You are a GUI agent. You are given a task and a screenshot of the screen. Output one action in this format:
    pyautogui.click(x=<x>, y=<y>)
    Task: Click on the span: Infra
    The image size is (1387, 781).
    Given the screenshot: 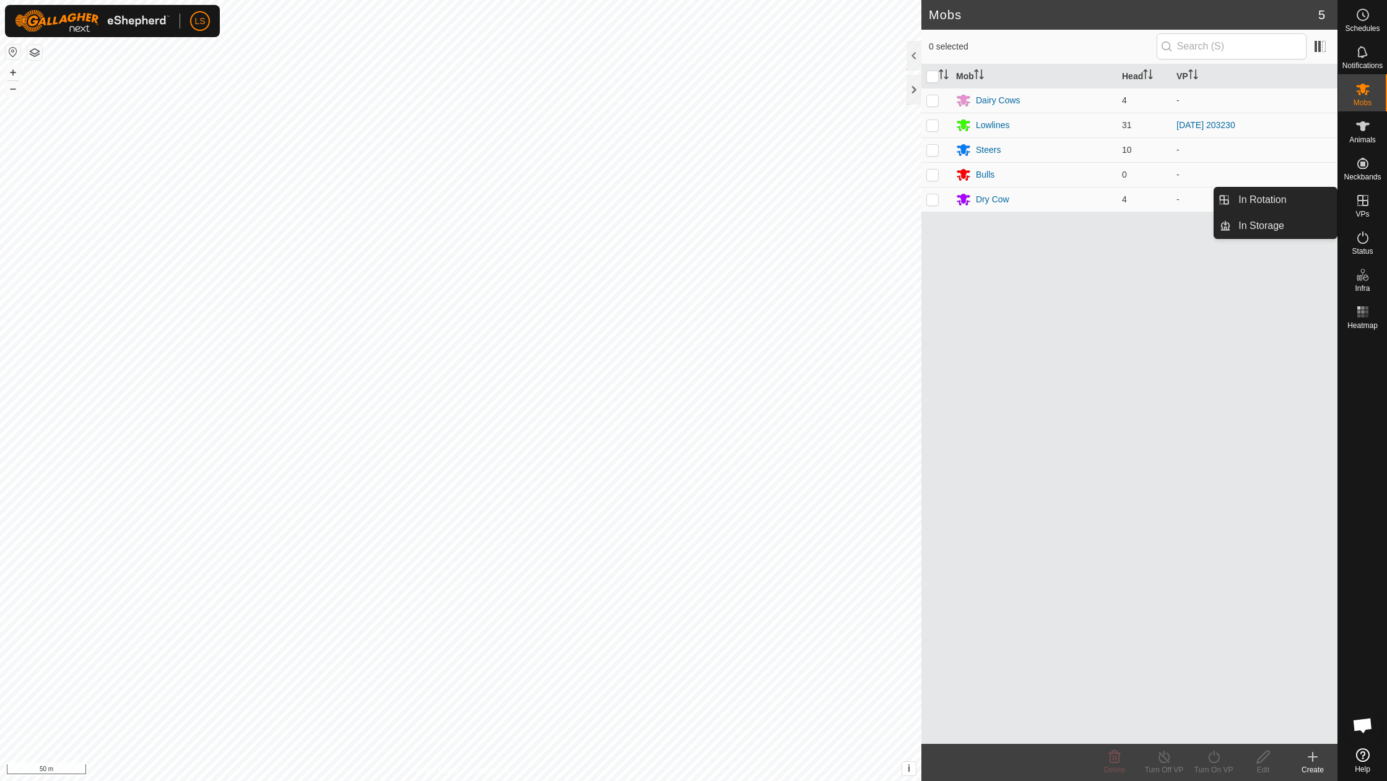 What is the action you would take?
    pyautogui.click(x=1362, y=288)
    